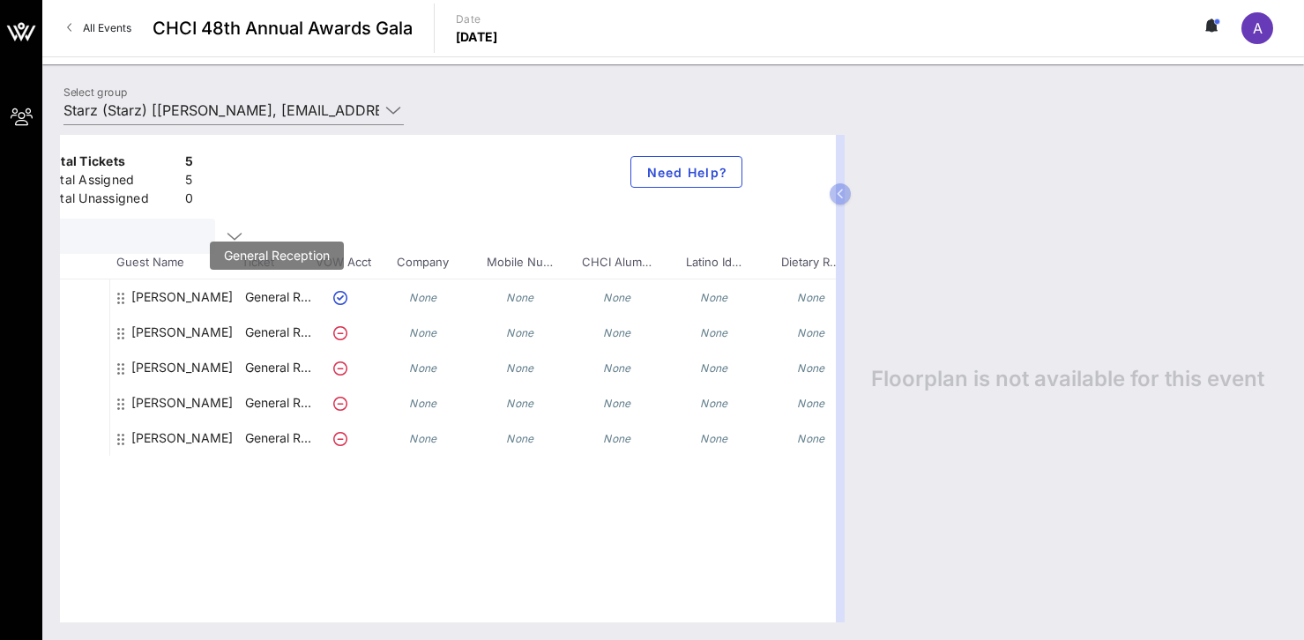  What do you see at coordinates (810, 263) in the screenshot?
I see `span: Dietary R…` at bounding box center [810, 263].